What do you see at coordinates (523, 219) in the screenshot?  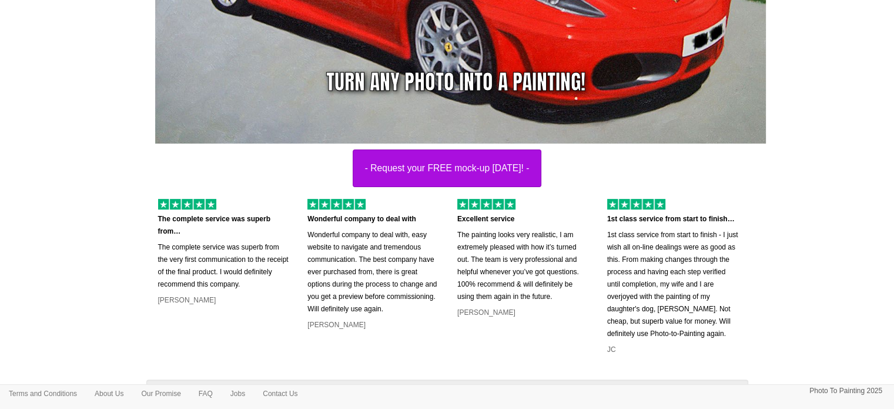 I see `p: Excellent service` at bounding box center [523, 219].